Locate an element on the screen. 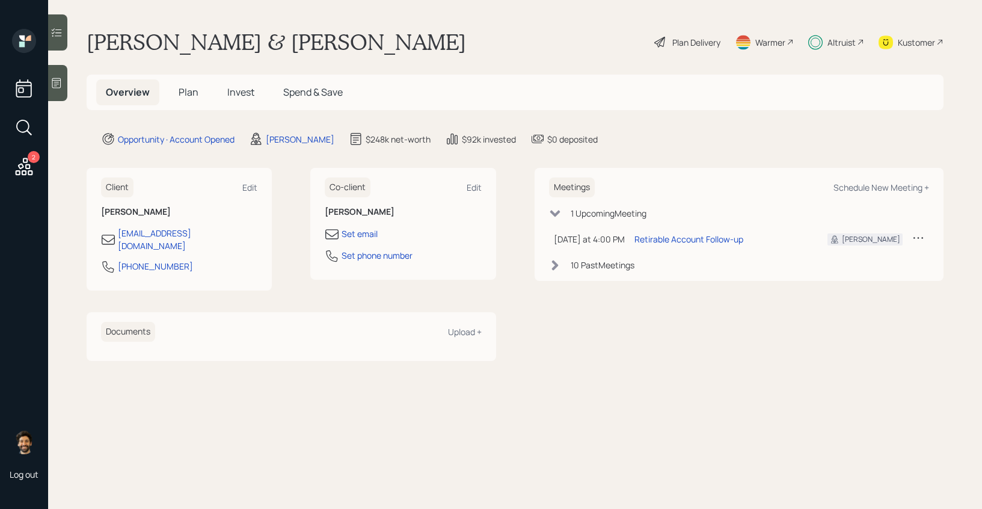 This screenshot has width=982, height=509. div: Plan Delivery is located at coordinates (696, 42).